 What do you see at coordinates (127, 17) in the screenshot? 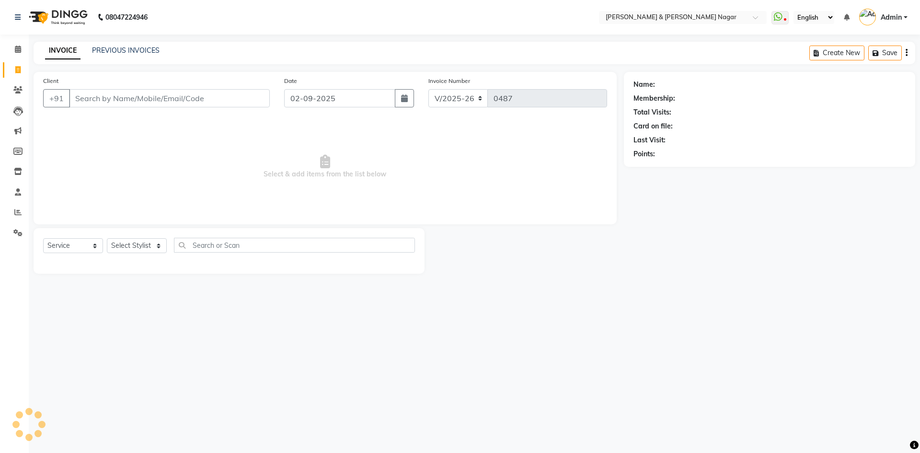
I see `b: 08047224946` at bounding box center [127, 17].